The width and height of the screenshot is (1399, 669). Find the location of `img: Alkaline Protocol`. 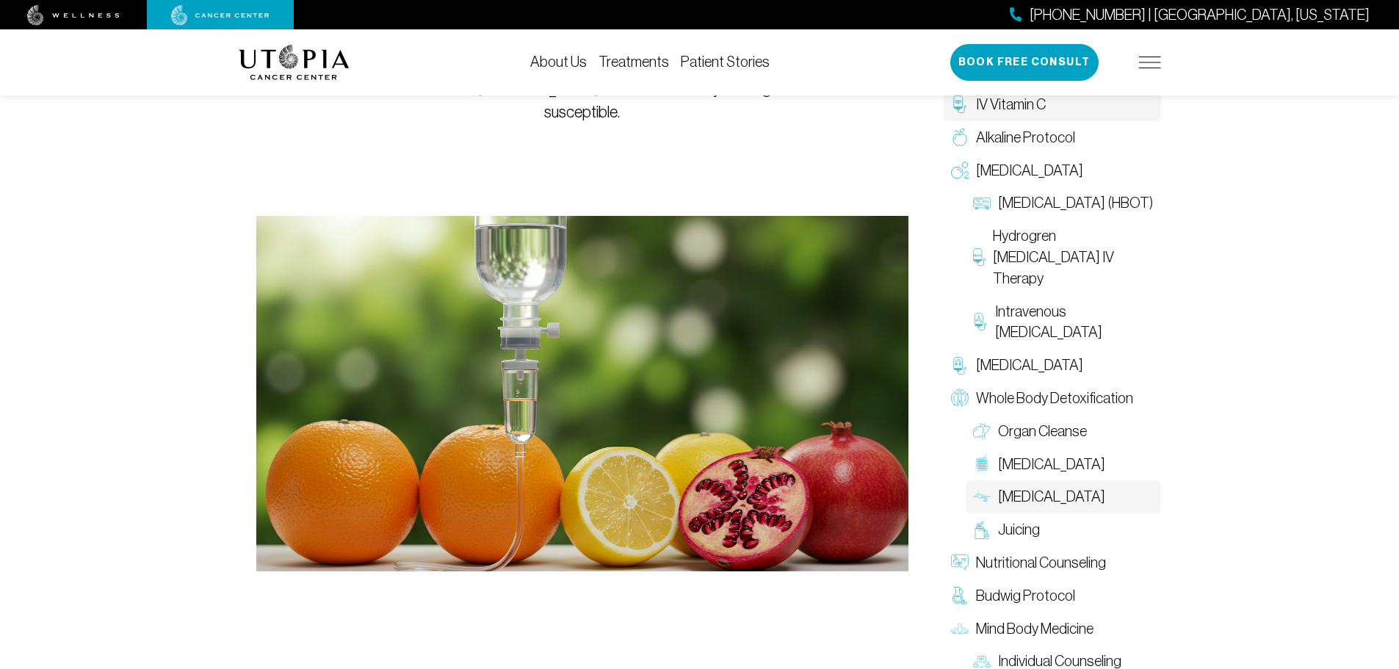

img: Alkaline Protocol is located at coordinates (960, 137).